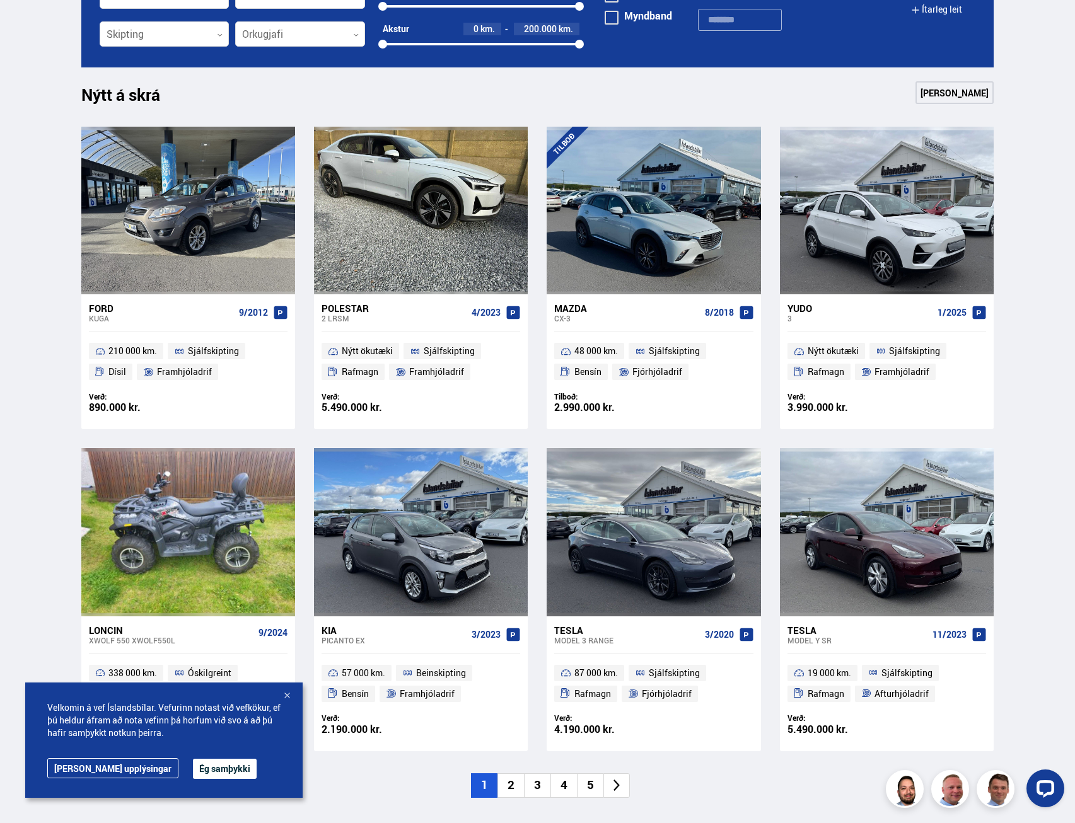  Describe the element at coordinates (420, 362) in the screenshot. I see `a: Polestar 2 LRSM 4/2023 Nýtt ökutæki Sjálfskipting Rafmagn Framhjóladrif Verð: 5.490.000 kr.` at that location.